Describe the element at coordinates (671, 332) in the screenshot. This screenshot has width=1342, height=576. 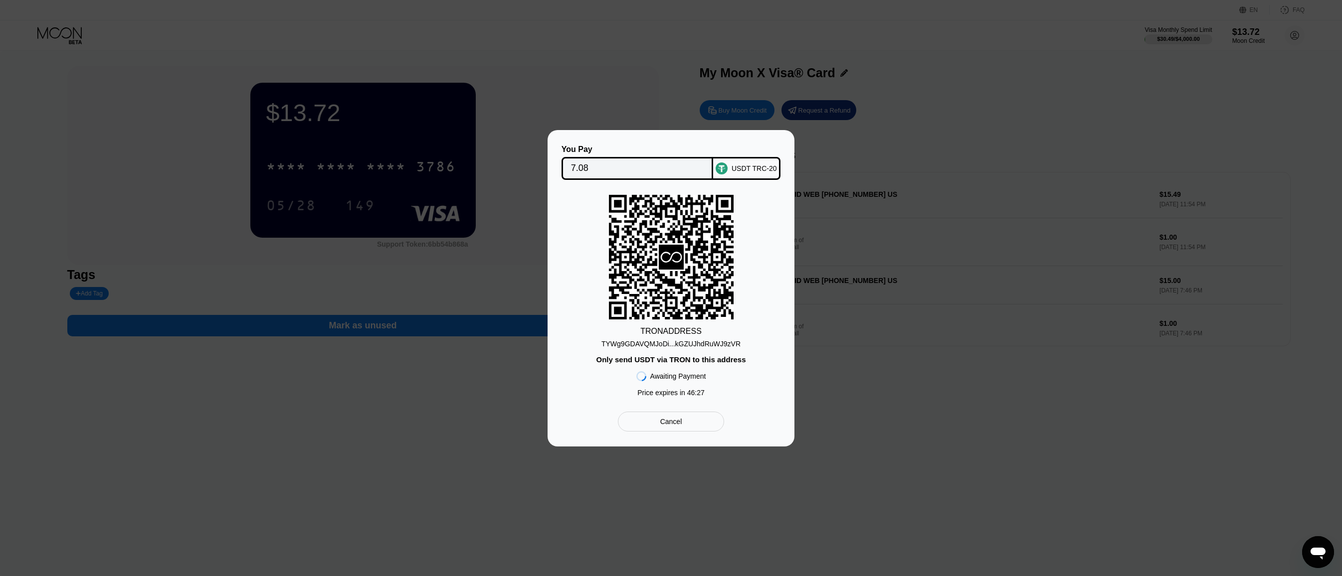
I see `div: TRON ADDRESS` at that location.